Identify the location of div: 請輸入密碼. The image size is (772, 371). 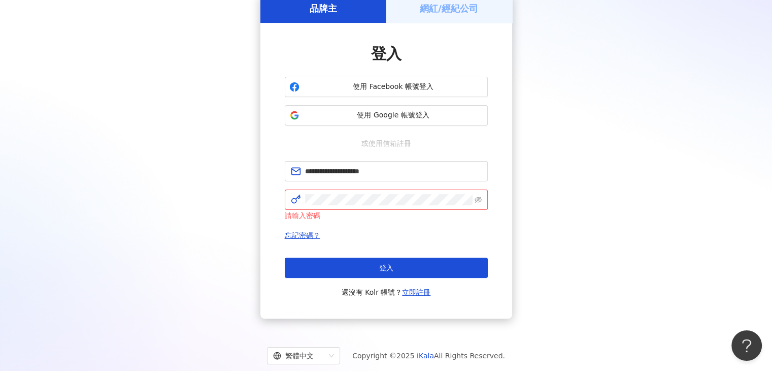
(386, 215).